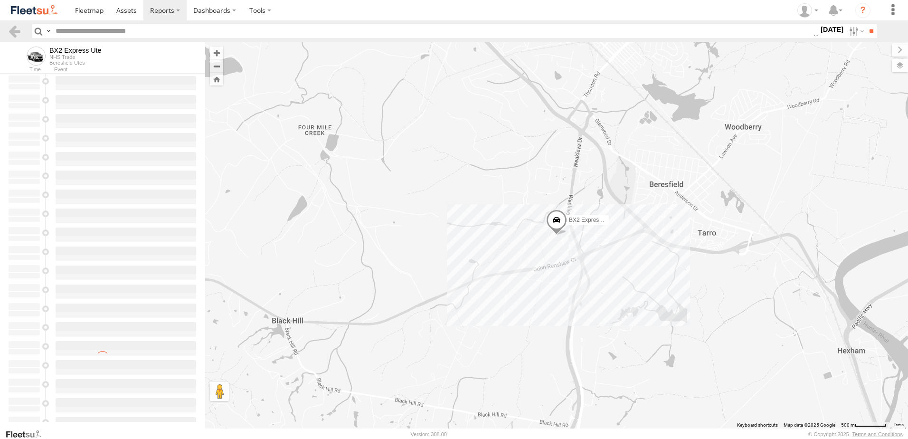  What do you see at coordinates (758, 425) in the screenshot?
I see `button: Keyboard shortcuts` at bounding box center [758, 425].